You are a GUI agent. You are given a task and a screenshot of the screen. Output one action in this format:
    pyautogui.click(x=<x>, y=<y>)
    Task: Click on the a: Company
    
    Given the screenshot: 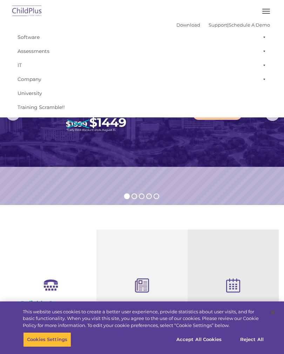 What is the action you would take?
    pyautogui.click(x=142, y=79)
    